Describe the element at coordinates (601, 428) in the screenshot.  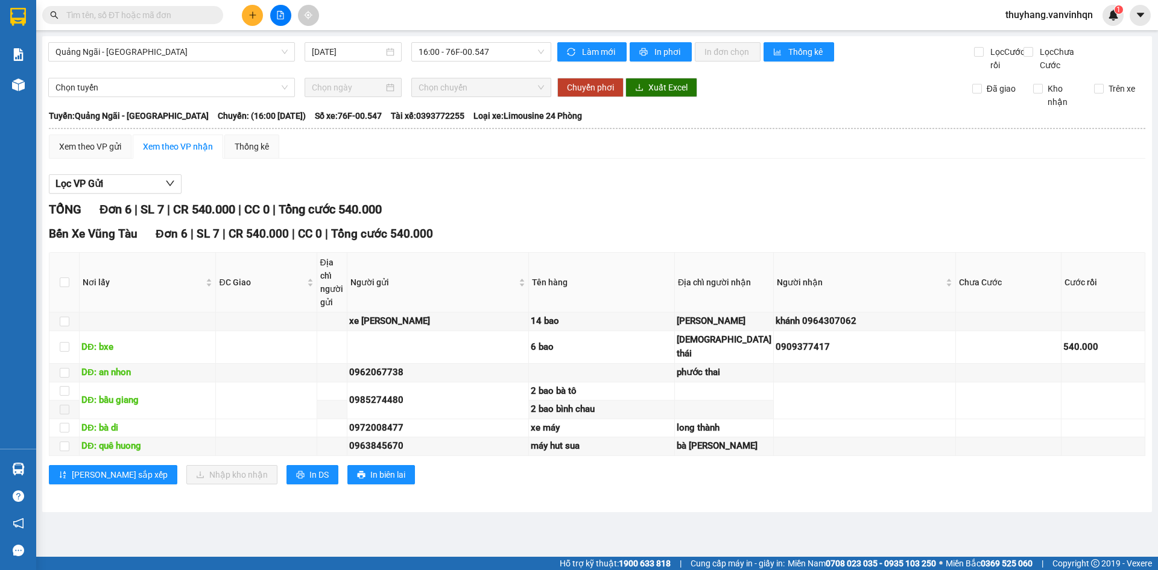
I see `div: xe máy` at that location.